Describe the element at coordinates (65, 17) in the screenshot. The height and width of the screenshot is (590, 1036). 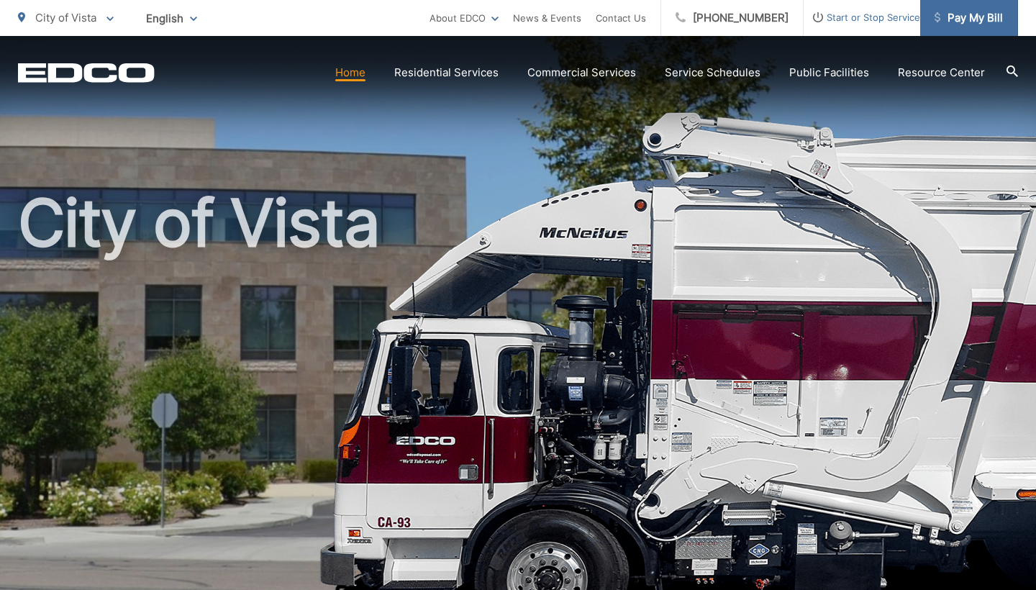
I see `span: City of Vista` at that location.